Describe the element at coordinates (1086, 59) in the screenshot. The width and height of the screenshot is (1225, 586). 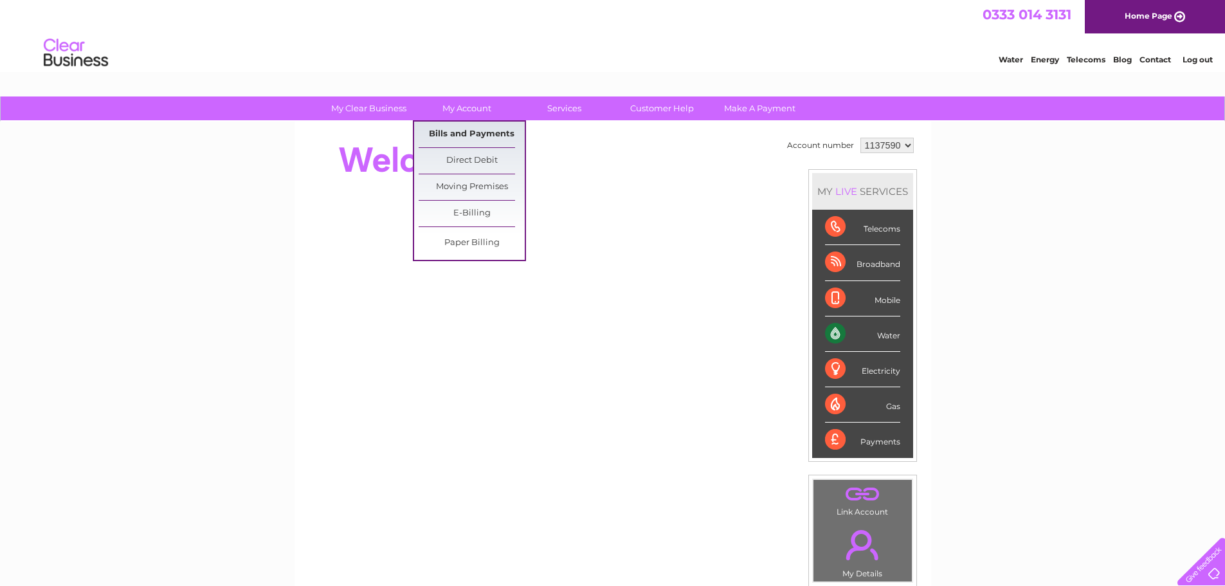
I see `a: Telecoms` at that location.